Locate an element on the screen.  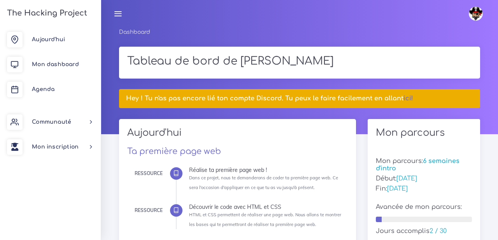
h5: Fin: is located at coordinates (424, 189).